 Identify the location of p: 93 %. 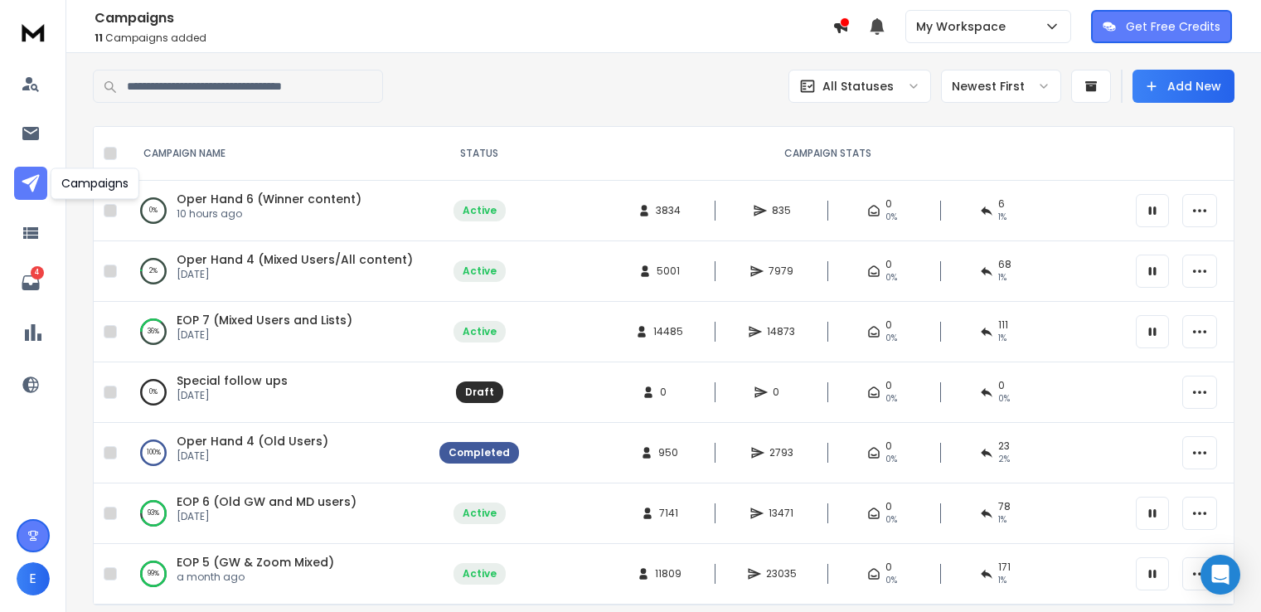
(153, 513).